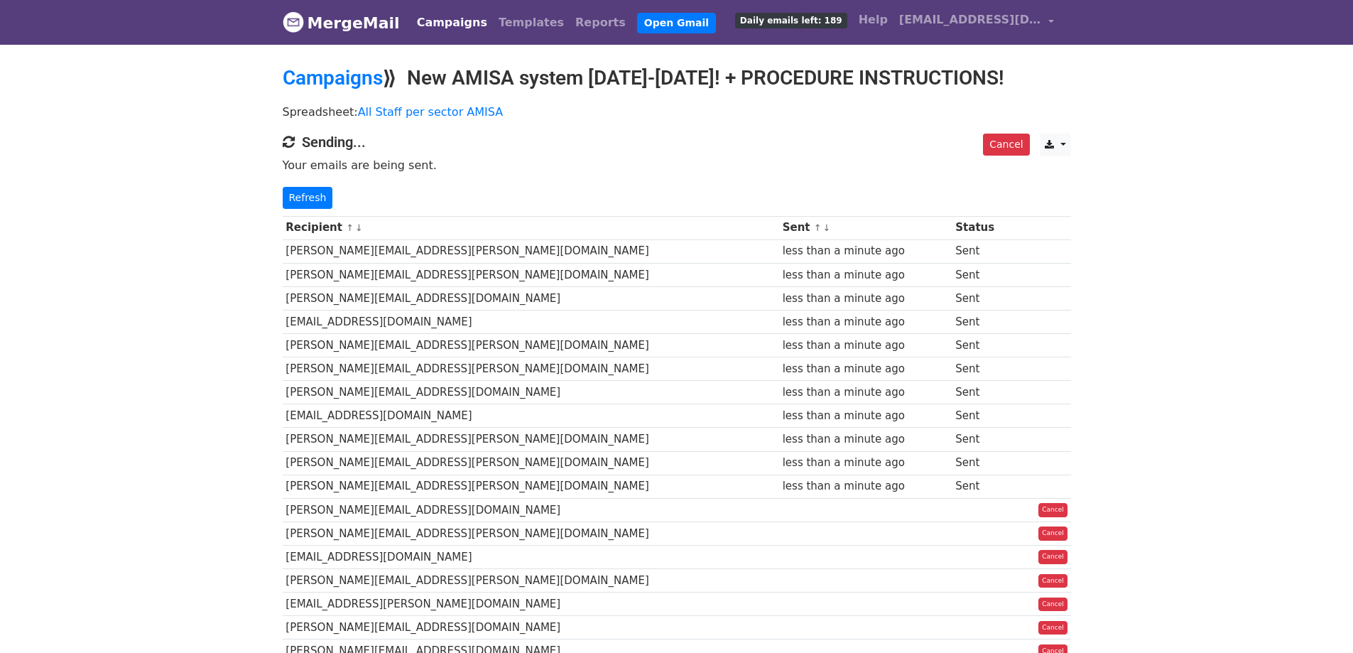 Image resolution: width=1353 pixels, height=653 pixels. What do you see at coordinates (866, 227) in the screenshot?
I see `th: Sent` at bounding box center [866, 227].